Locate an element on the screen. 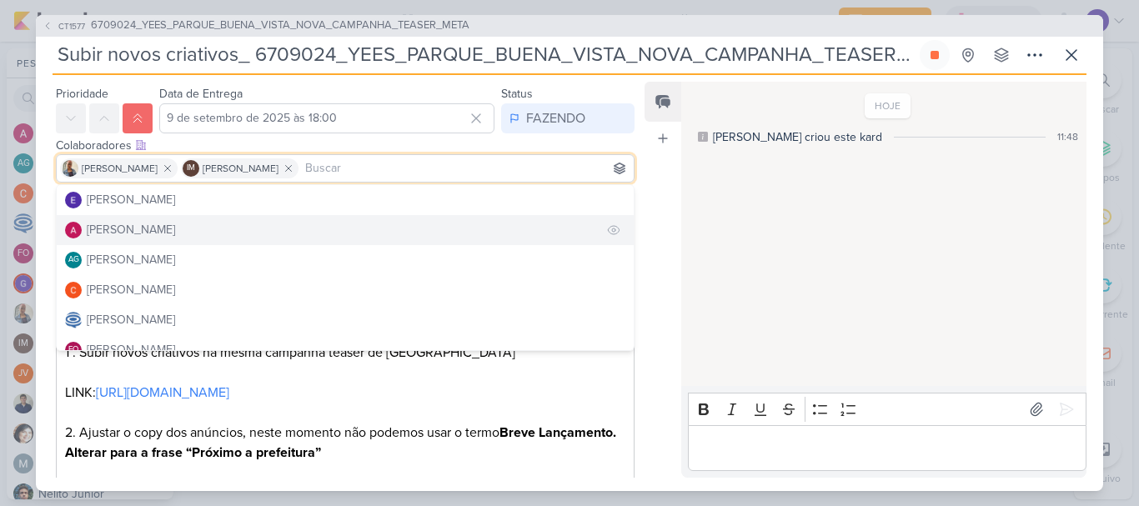 Image resolution: width=1139 pixels, height=506 pixels. img: Eduardo Quaresma is located at coordinates (73, 200).